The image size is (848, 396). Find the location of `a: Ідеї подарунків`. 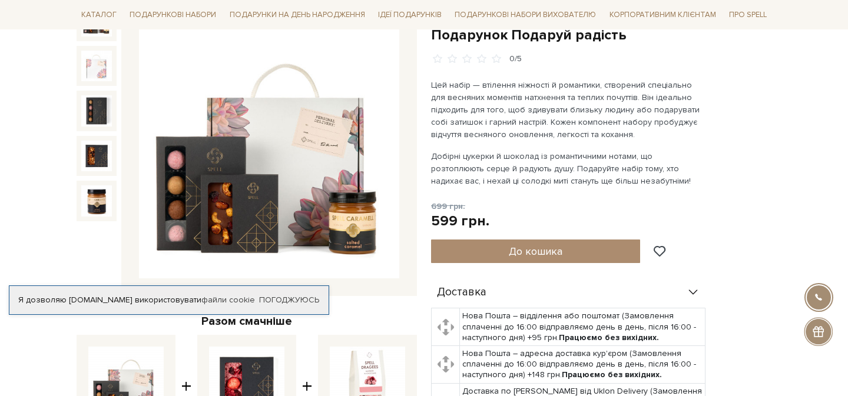

a: Ідеї подарунків is located at coordinates (410, 15).